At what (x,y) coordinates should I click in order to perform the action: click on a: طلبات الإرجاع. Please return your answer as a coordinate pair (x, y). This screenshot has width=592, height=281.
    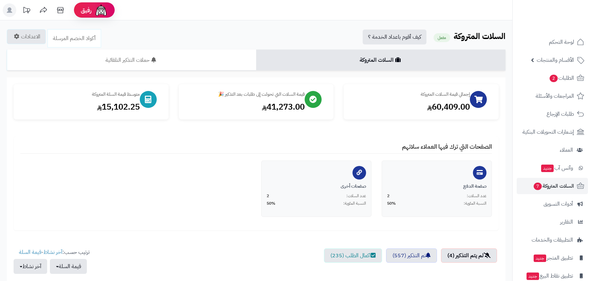
    Looking at the image, I should click on (552, 114).